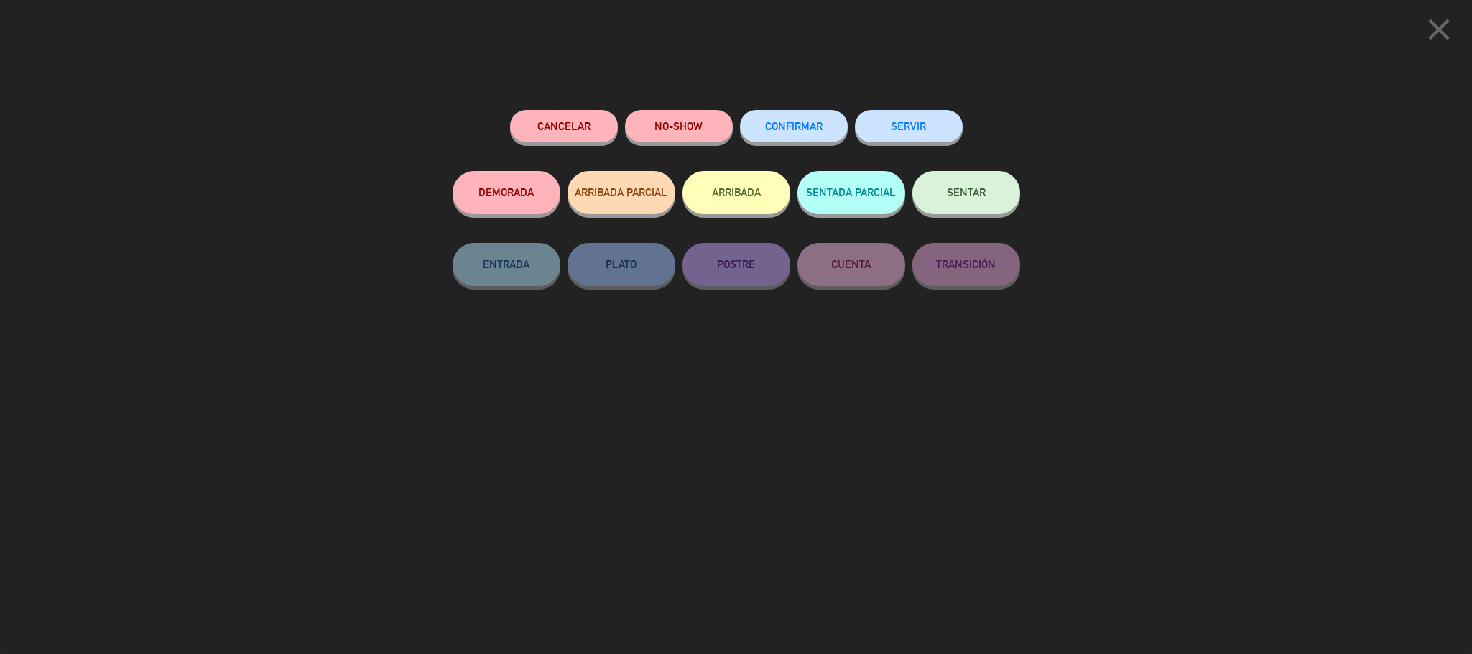  What do you see at coordinates (851, 193) in the screenshot?
I see `button: SENTADA PARCIAL` at bounding box center [851, 193].